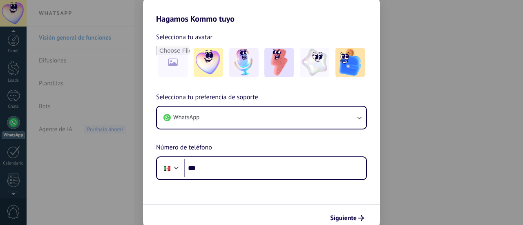  What do you see at coordinates (167, 168) in the screenshot?
I see `div: Mexico: + 52` at bounding box center [167, 168].